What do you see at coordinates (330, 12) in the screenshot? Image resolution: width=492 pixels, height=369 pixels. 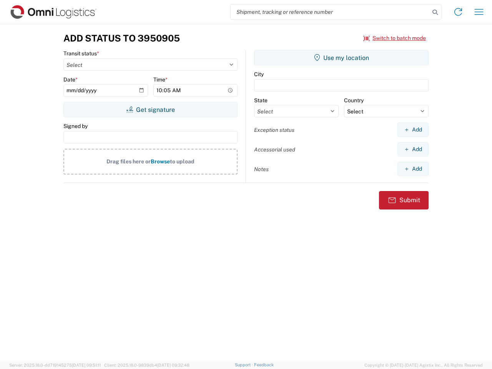 I see `input: Shipment, tracking or reference number` at bounding box center [330, 12].